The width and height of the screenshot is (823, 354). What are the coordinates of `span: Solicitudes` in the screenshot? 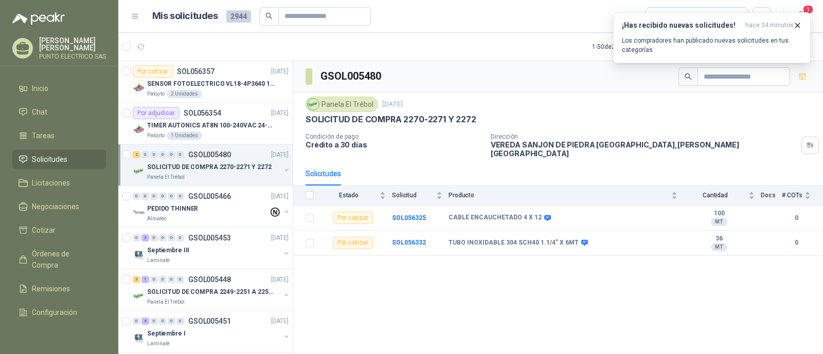 It's located at (49, 159).